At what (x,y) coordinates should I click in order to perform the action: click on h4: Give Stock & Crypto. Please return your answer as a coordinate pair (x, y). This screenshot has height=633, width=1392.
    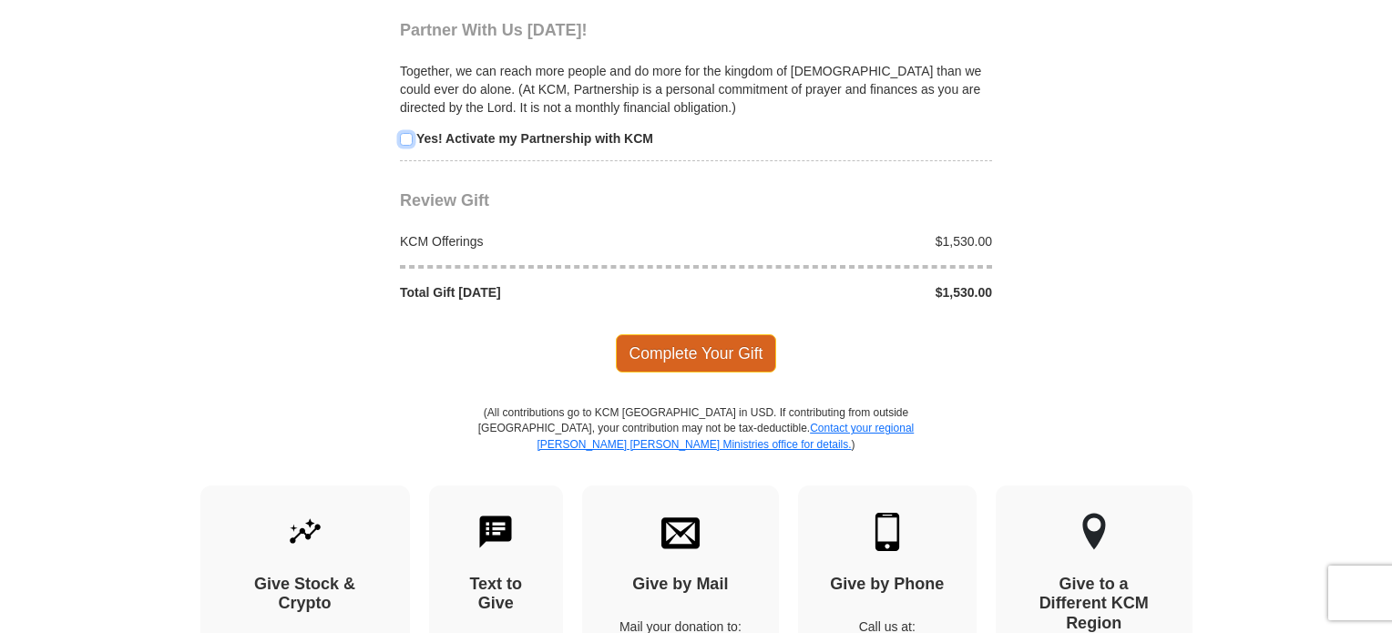
    Looking at the image, I should click on (305, 594).